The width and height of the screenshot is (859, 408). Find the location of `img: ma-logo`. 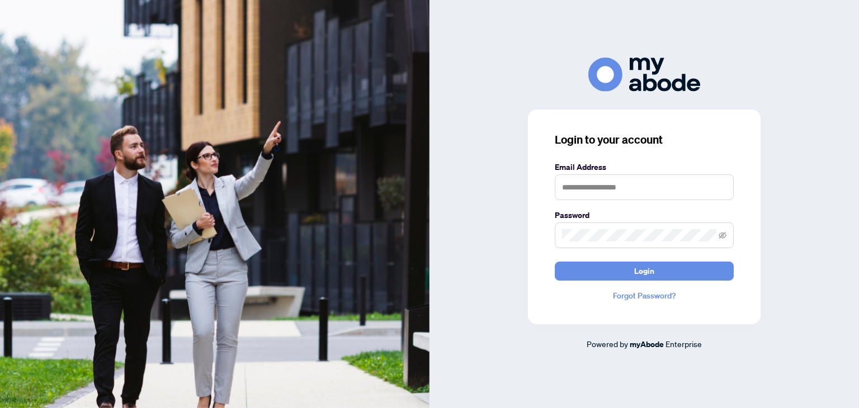

img: ma-logo is located at coordinates (644, 74).